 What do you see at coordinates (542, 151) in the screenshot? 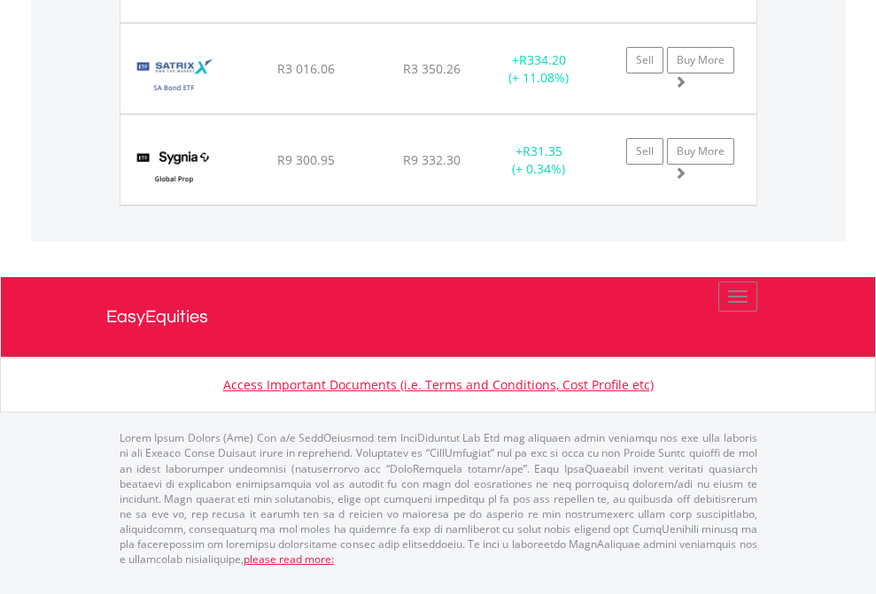
I see `span: R31.35` at bounding box center [542, 151].